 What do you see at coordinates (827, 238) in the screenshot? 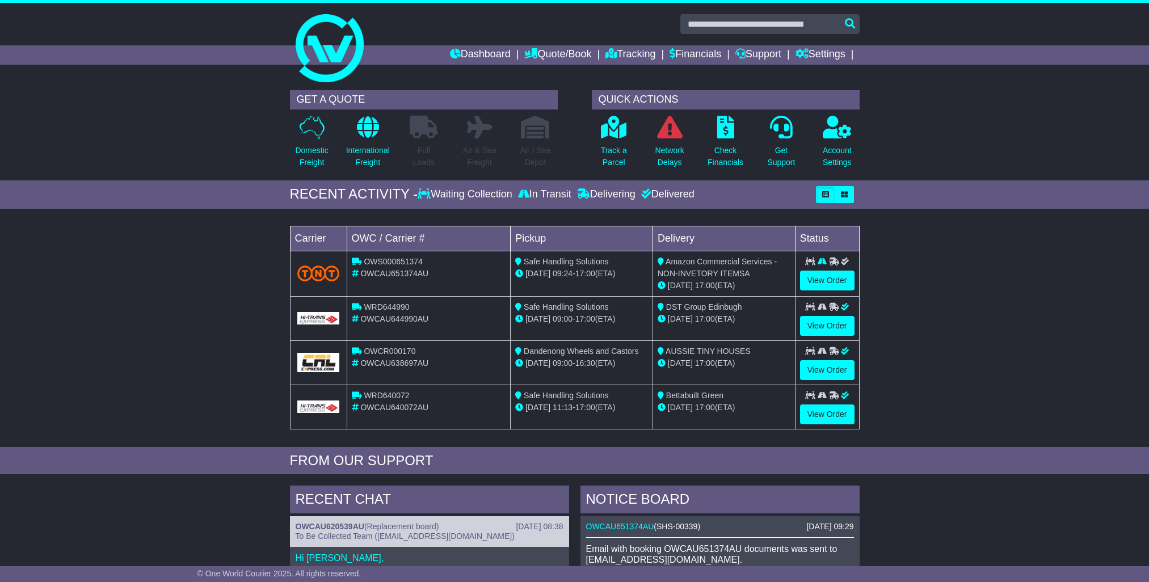
I see `td: Status` at bounding box center [827, 238].